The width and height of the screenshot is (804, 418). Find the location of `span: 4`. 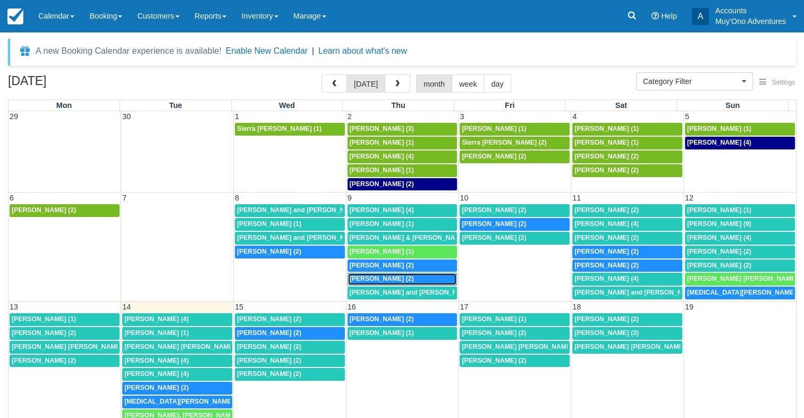

span: 4 is located at coordinates (574, 116).